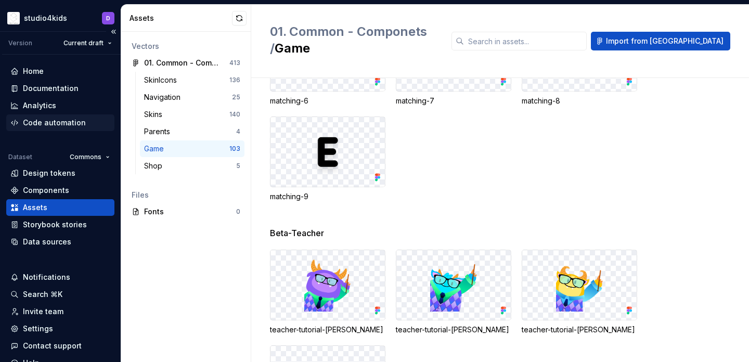 This screenshot has height=362, width=749. I want to click on div: 4, so click(238, 132).